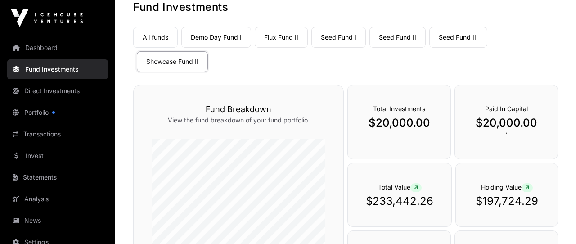 The width and height of the screenshot is (576, 244). Describe the element at coordinates (58, 48) in the screenshot. I see `a: Dashboard` at that location.